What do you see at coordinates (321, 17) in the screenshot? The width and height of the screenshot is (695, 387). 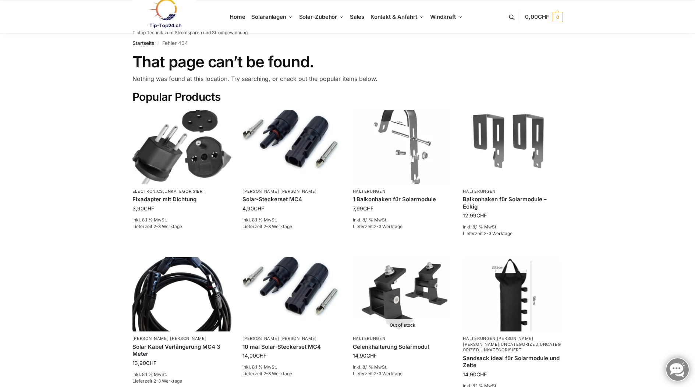 I see `a: Solar-Zubehör` at bounding box center [321, 17].